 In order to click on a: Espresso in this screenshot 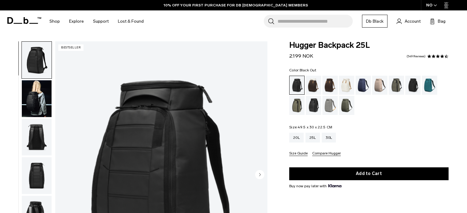, I will do `click(330, 85)`.